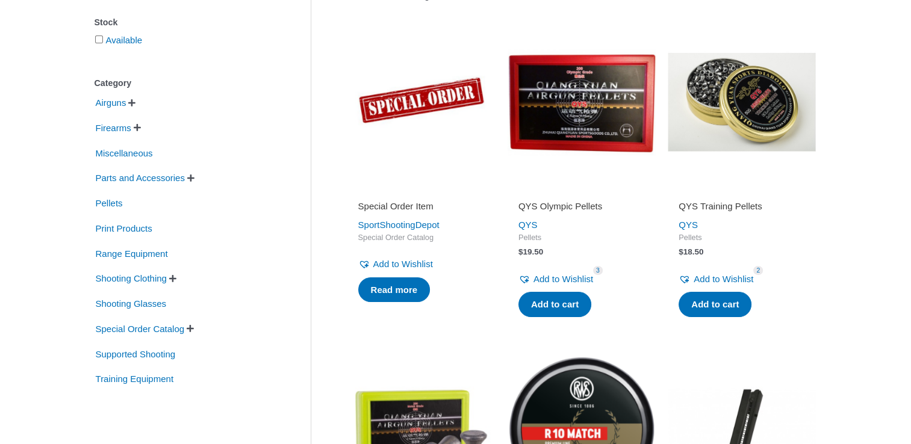 This screenshot has height=444, width=911. I want to click on a: SportShootingDepot, so click(399, 225).